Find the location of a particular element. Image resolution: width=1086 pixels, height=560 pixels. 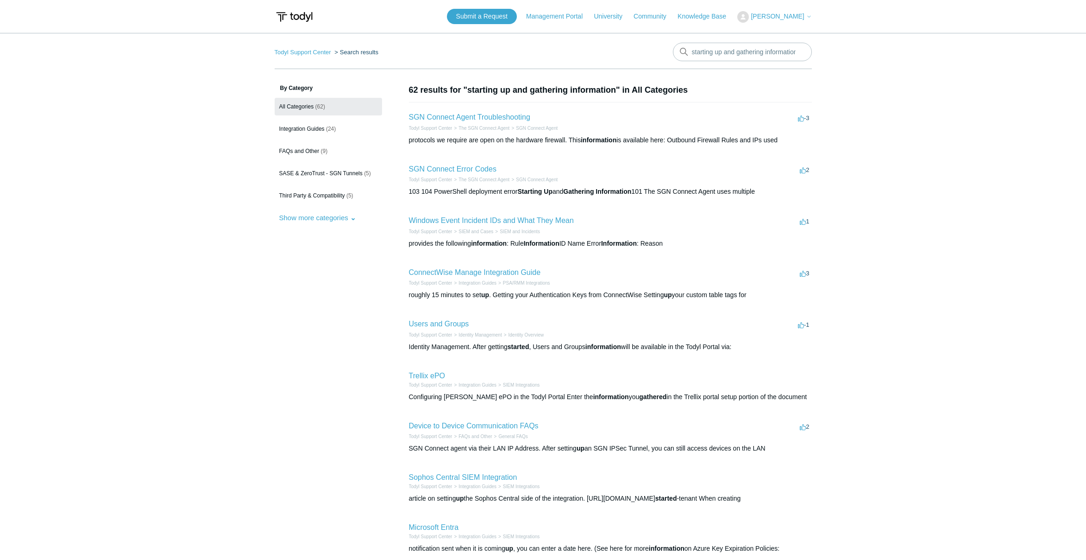

span: SASE & ZeroTrust - SGN Tunnels is located at coordinates (321, 173).